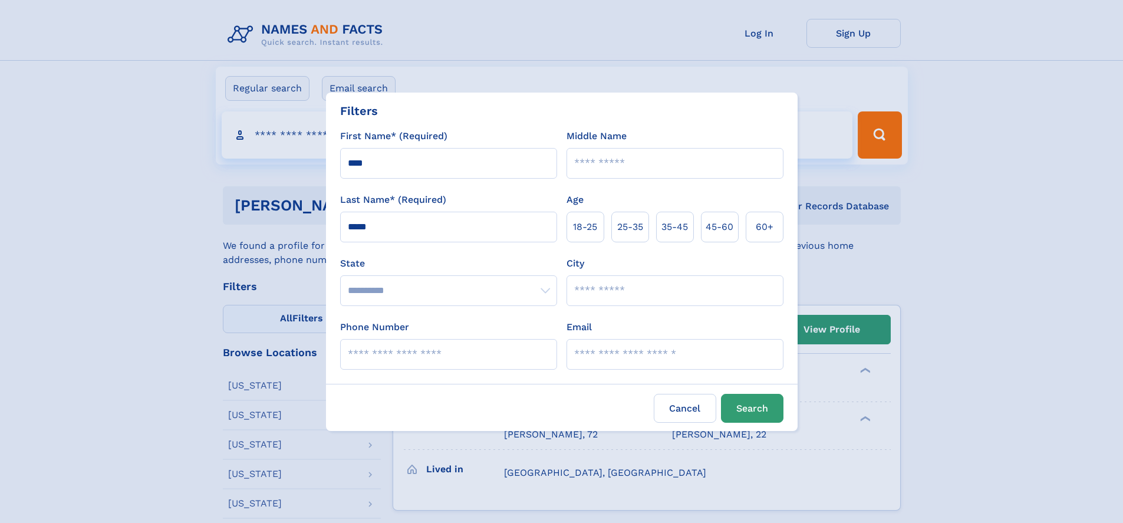 This screenshot has height=523, width=1123. What do you see at coordinates (765, 227) in the screenshot?
I see `span: 60+` at bounding box center [765, 227].